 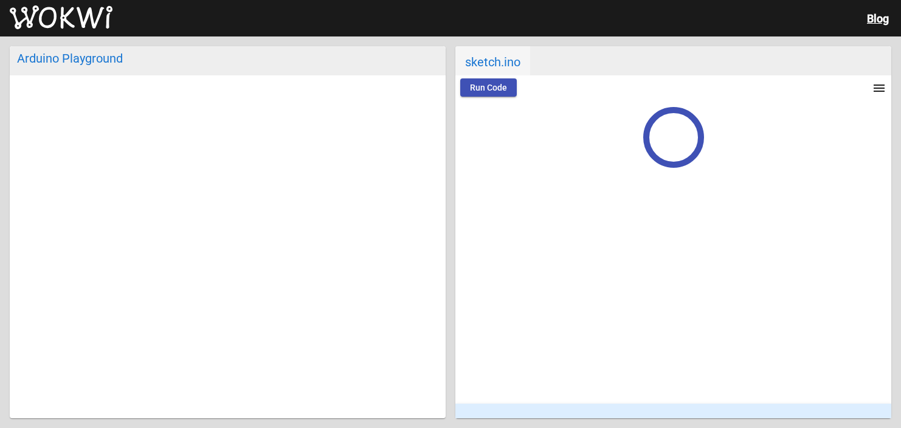 I want to click on span: Run Code, so click(x=488, y=88).